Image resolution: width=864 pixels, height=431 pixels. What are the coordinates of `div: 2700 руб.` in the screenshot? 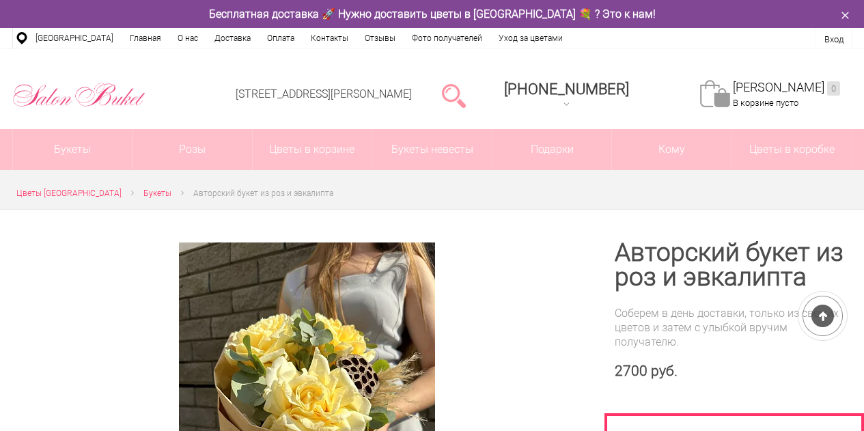 It's located at (731, 371).